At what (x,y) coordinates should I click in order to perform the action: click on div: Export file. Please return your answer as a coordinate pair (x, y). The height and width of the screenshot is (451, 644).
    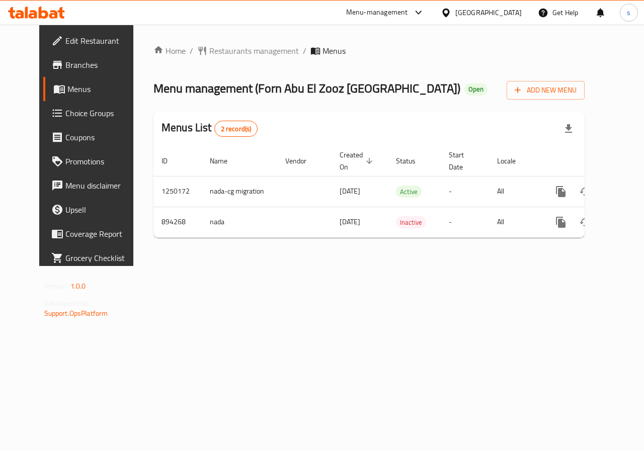
    Looking at the image, I should click on (568, 129).